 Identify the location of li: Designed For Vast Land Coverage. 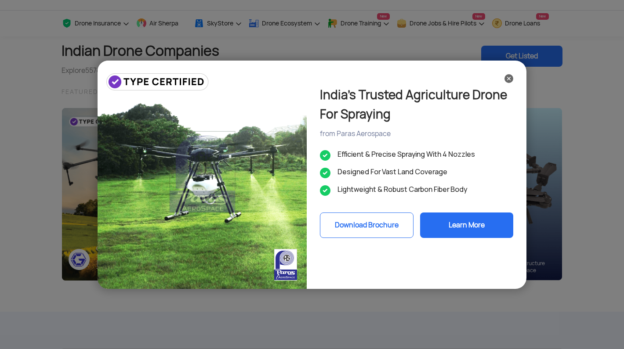
(416, 172).